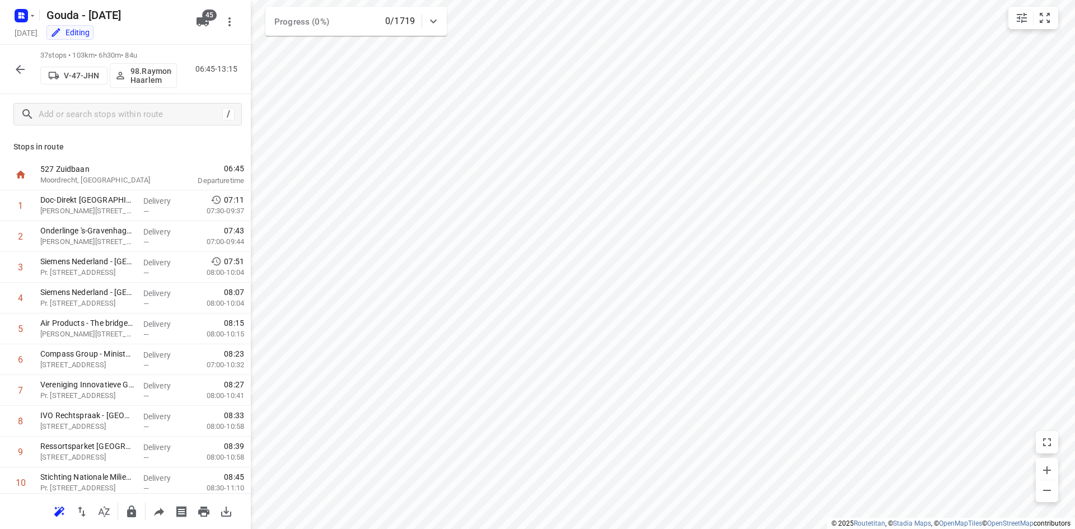 The width and height of the screenshot is (1075, 529). Describe the element at coordinates (356, 21) in the screenshot. I see `div: Progress (0%)0/1719` at that location.